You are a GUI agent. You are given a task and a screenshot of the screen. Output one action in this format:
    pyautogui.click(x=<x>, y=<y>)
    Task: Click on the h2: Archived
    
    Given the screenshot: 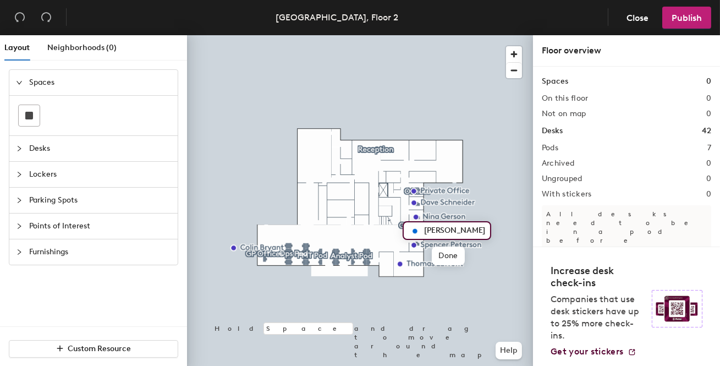 What is the action you would take?
    pyautogui.click(x=557, y=163)
    